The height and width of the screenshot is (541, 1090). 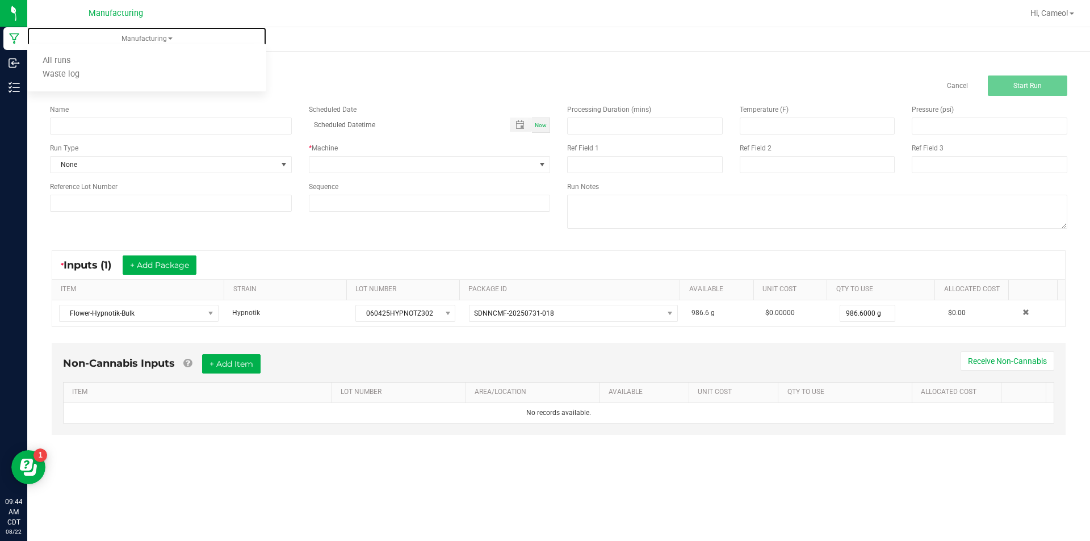 What do you see at coordinates (583, 187) in the screenshot?
I see `span: Run Notes` at bounding box center [583, 187].